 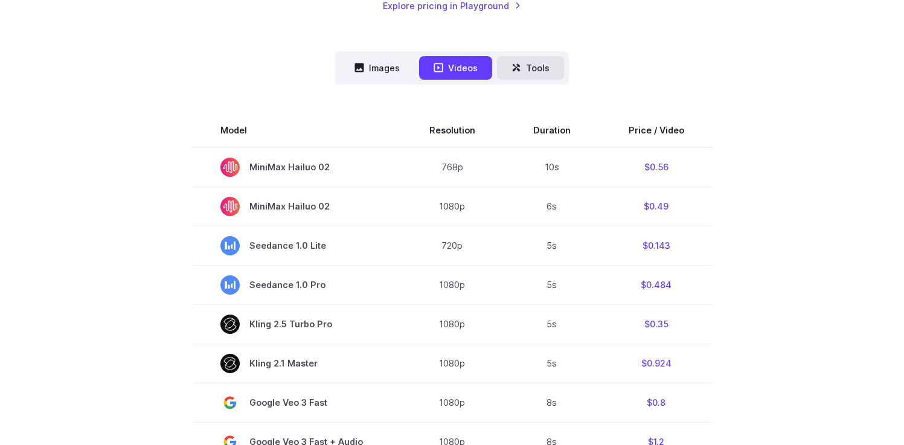 I want to click on td: $0.49, so click(x=657, y=206).